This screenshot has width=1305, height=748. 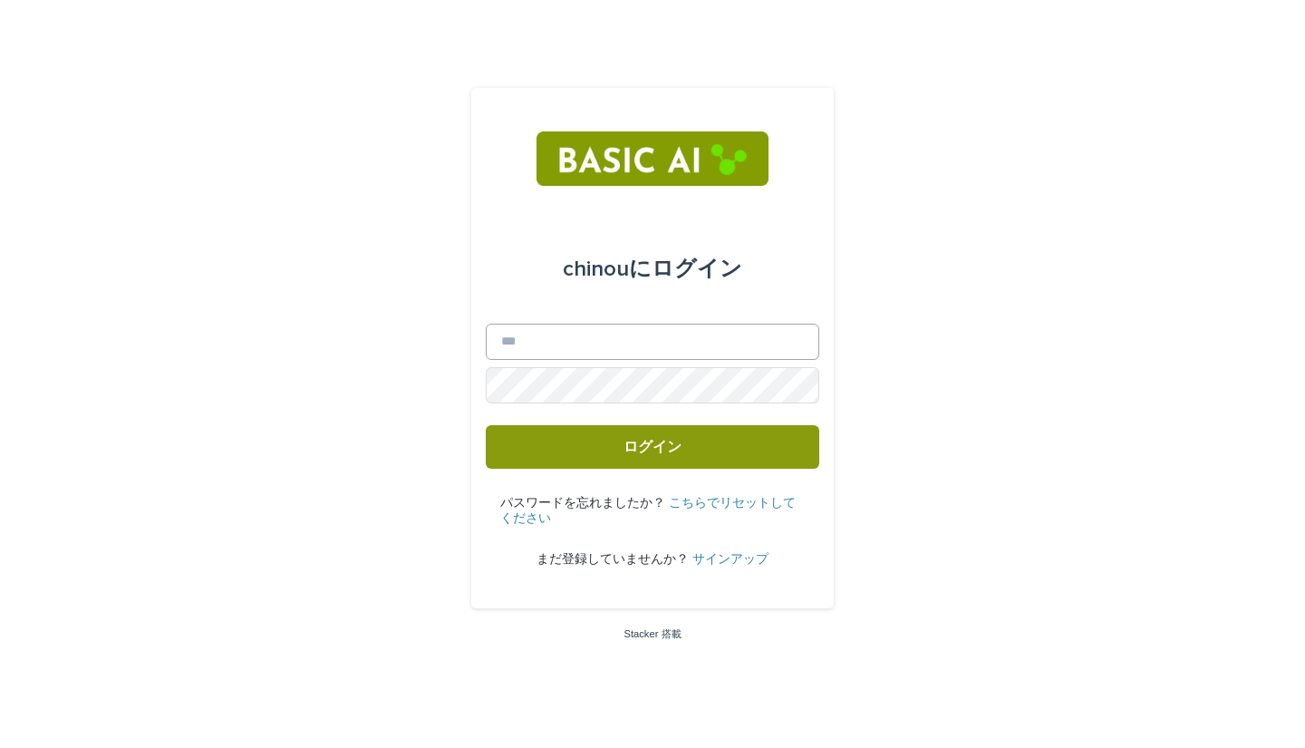 I want to click on font: ログイン, so click(x=652, y=447).